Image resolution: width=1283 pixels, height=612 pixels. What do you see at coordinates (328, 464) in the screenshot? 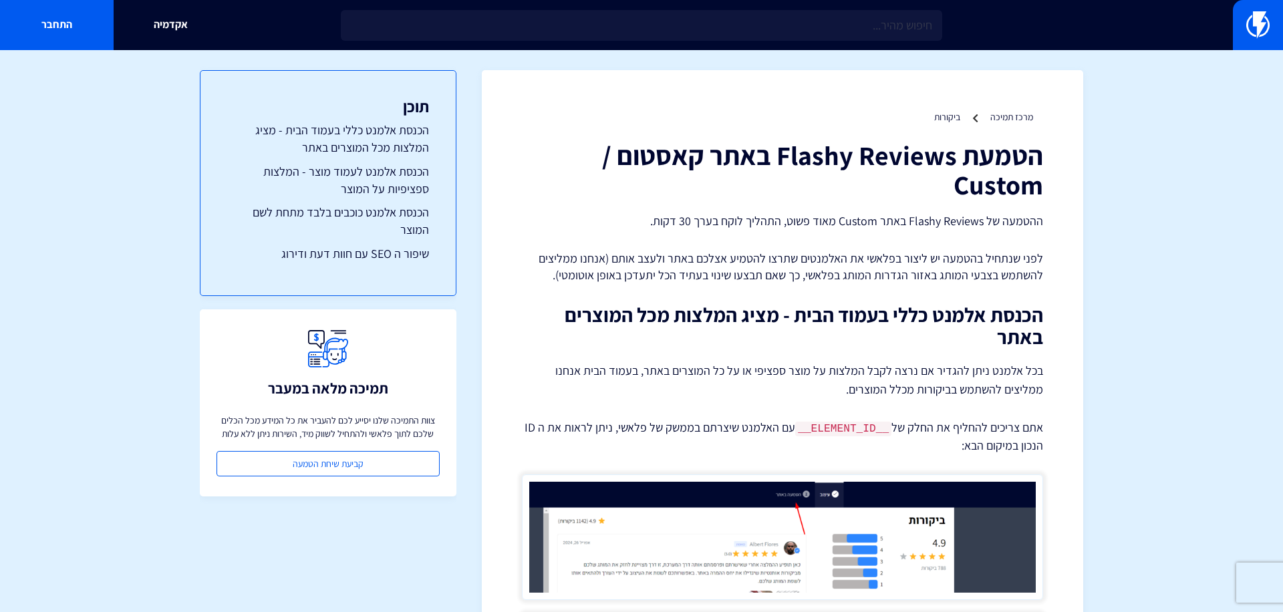
I see `a: קביעת שיחת הטמעה` at bounding box center [328, 464].